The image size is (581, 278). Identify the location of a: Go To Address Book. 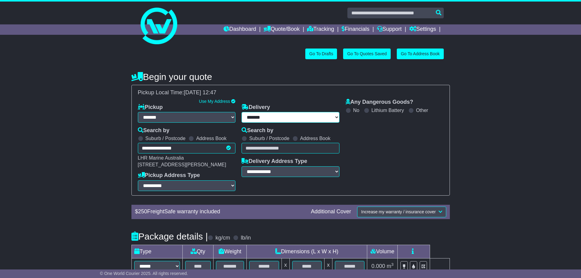
(420, 54).